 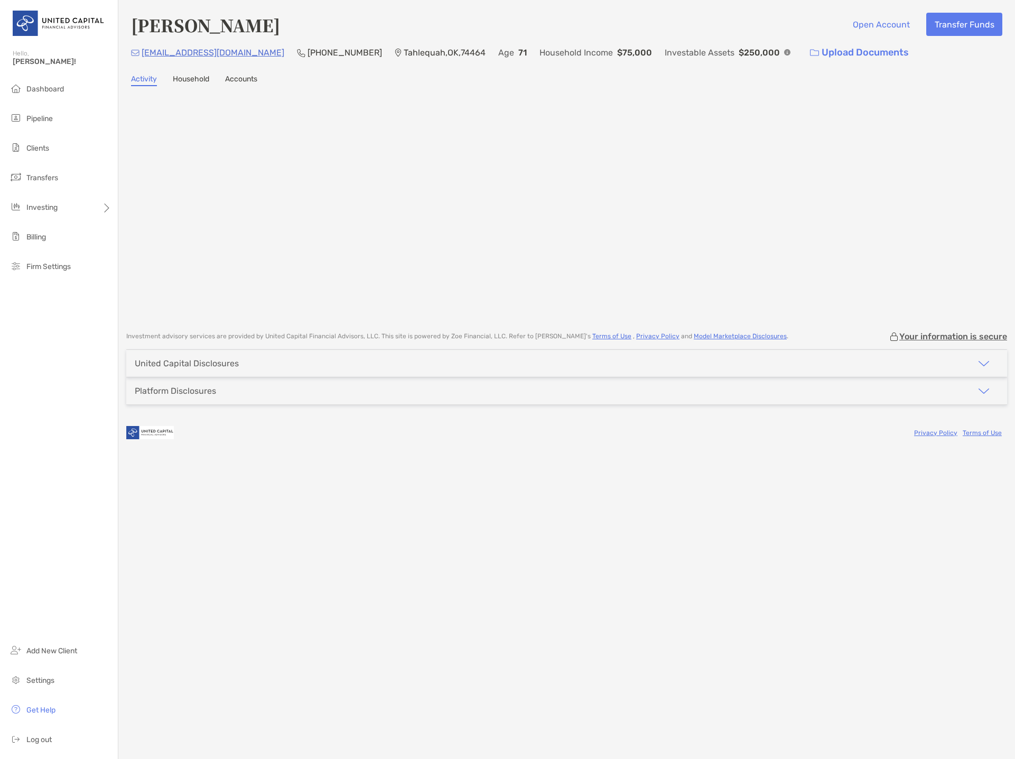 I want to click on span: Settings, so click(x=40, y=680).